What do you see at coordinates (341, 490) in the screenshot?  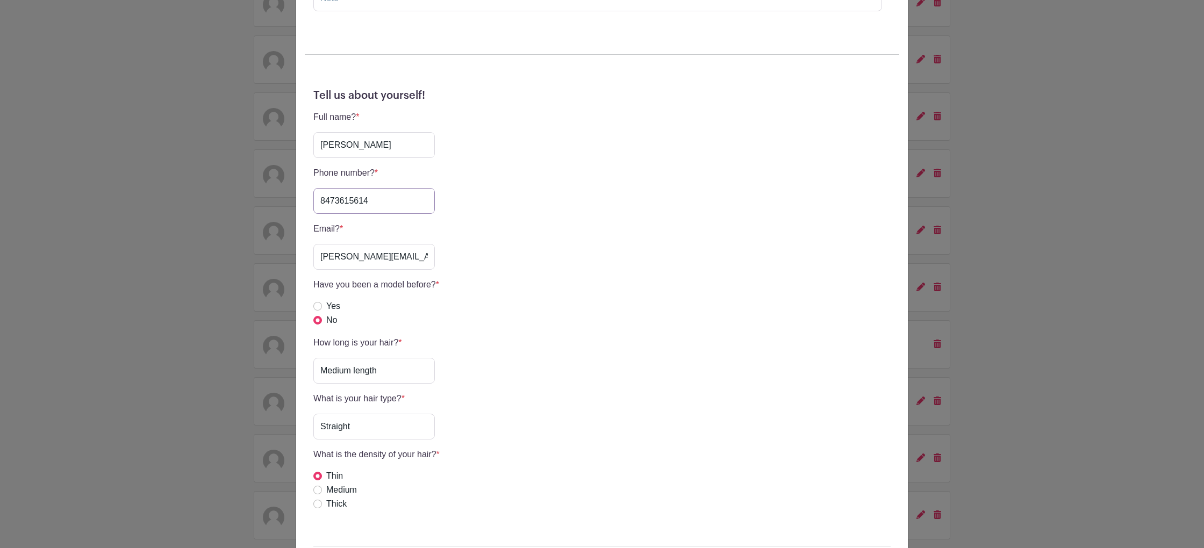 I see `label: Medium` at bounding box center [341, 490].